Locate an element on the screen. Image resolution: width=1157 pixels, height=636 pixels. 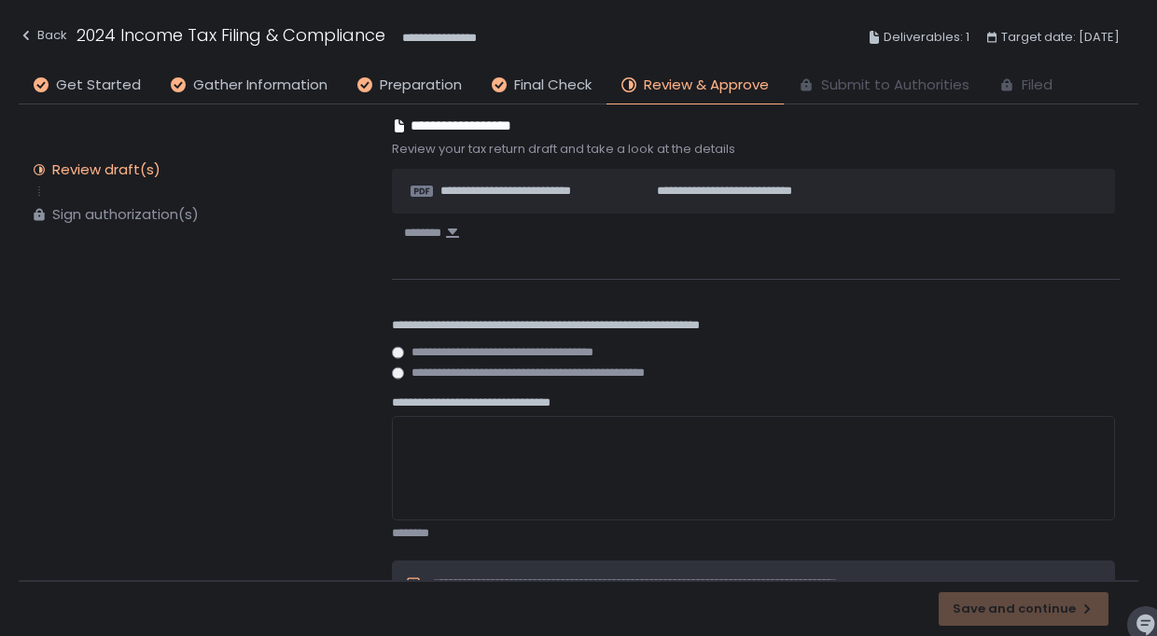
span: Review & Approve is located at coordinates (706, 85).